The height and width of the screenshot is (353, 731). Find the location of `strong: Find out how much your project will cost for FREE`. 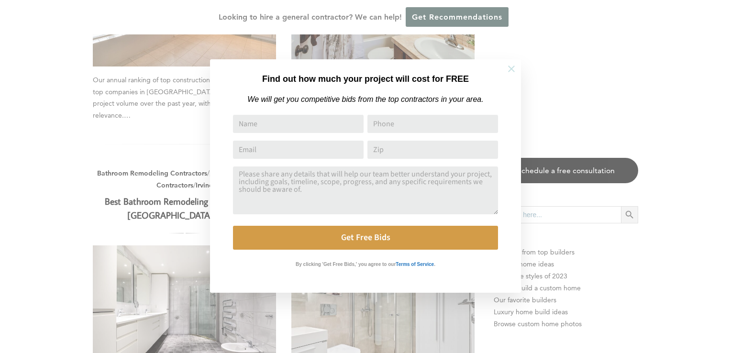

strong: Find out how much your project will cost for FREE is located at coordinates (366, 79).